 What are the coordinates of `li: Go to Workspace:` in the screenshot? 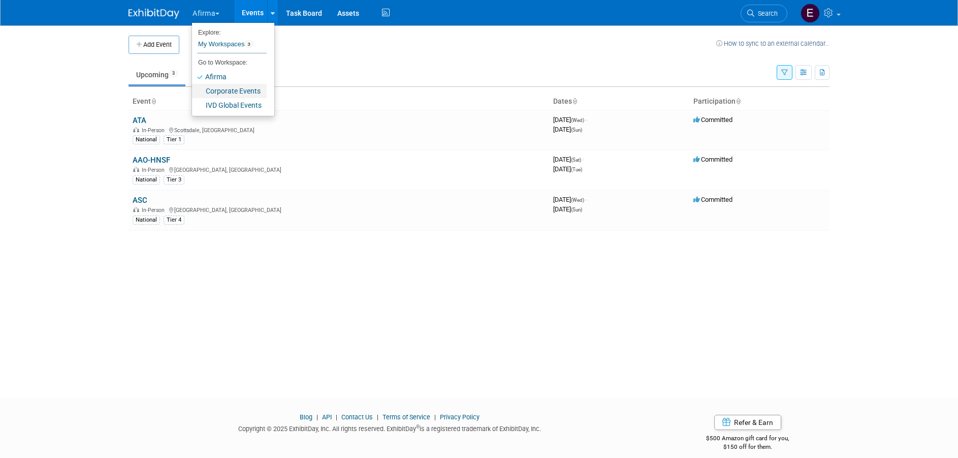 It's located at (229, 62).